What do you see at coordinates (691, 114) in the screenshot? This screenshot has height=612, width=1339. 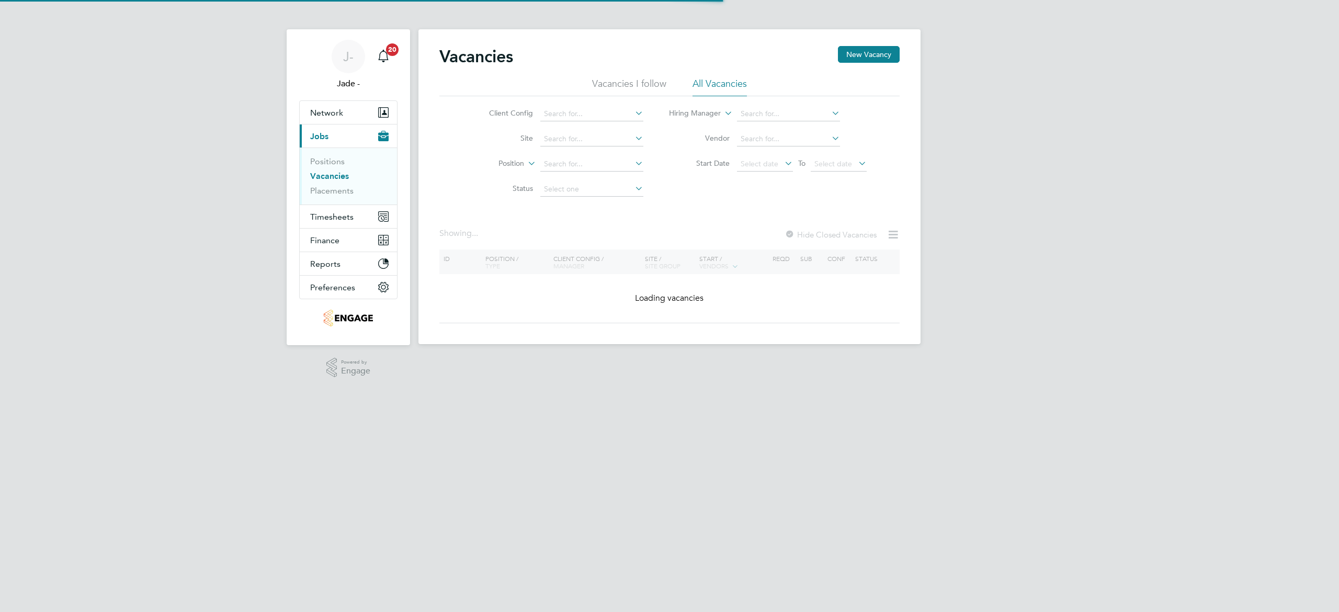 I see `label: Hiring Manager` at bounding box center [691, 114].